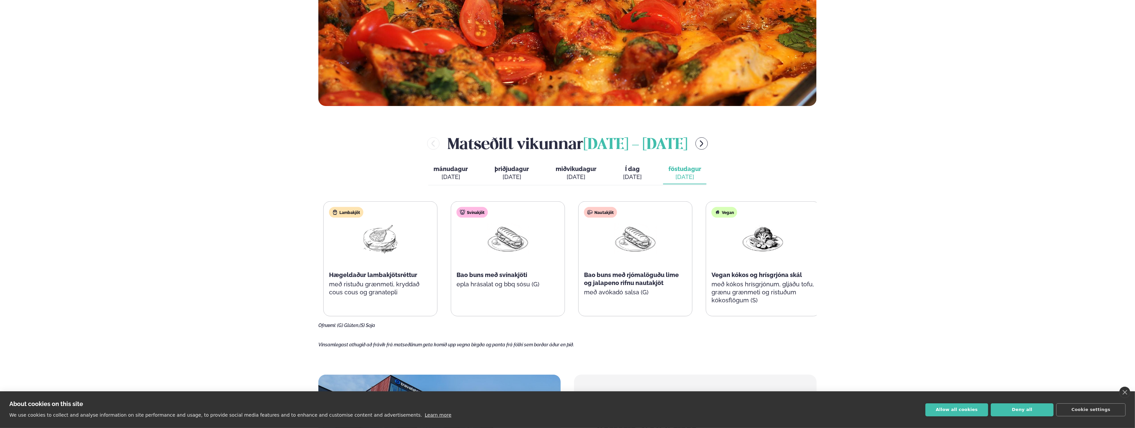 The height and width of the screenshot is (428, 1135). I want to click on img: Vegan.png, so click(763, 239).